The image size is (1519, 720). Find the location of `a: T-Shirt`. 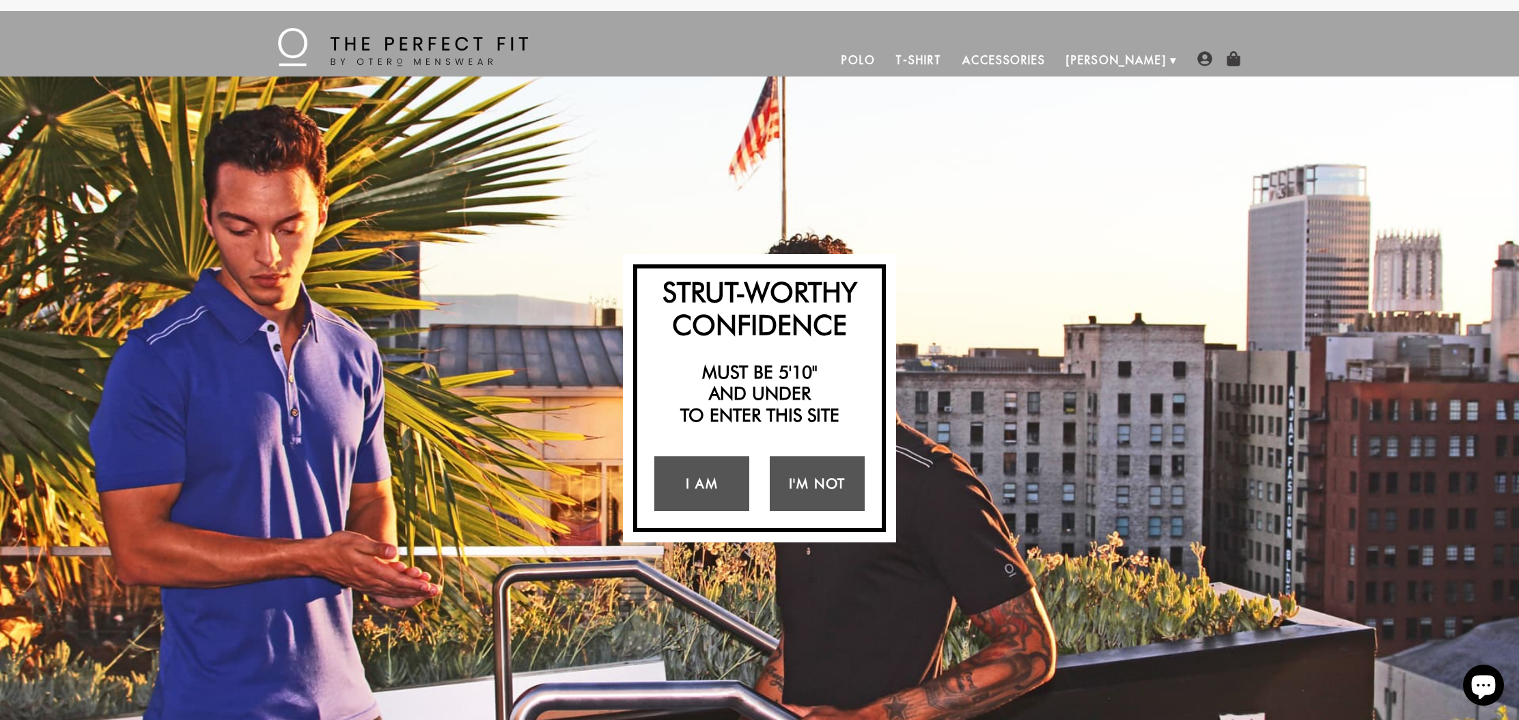

a: T-Shirt is located at coordinates (918, 60).